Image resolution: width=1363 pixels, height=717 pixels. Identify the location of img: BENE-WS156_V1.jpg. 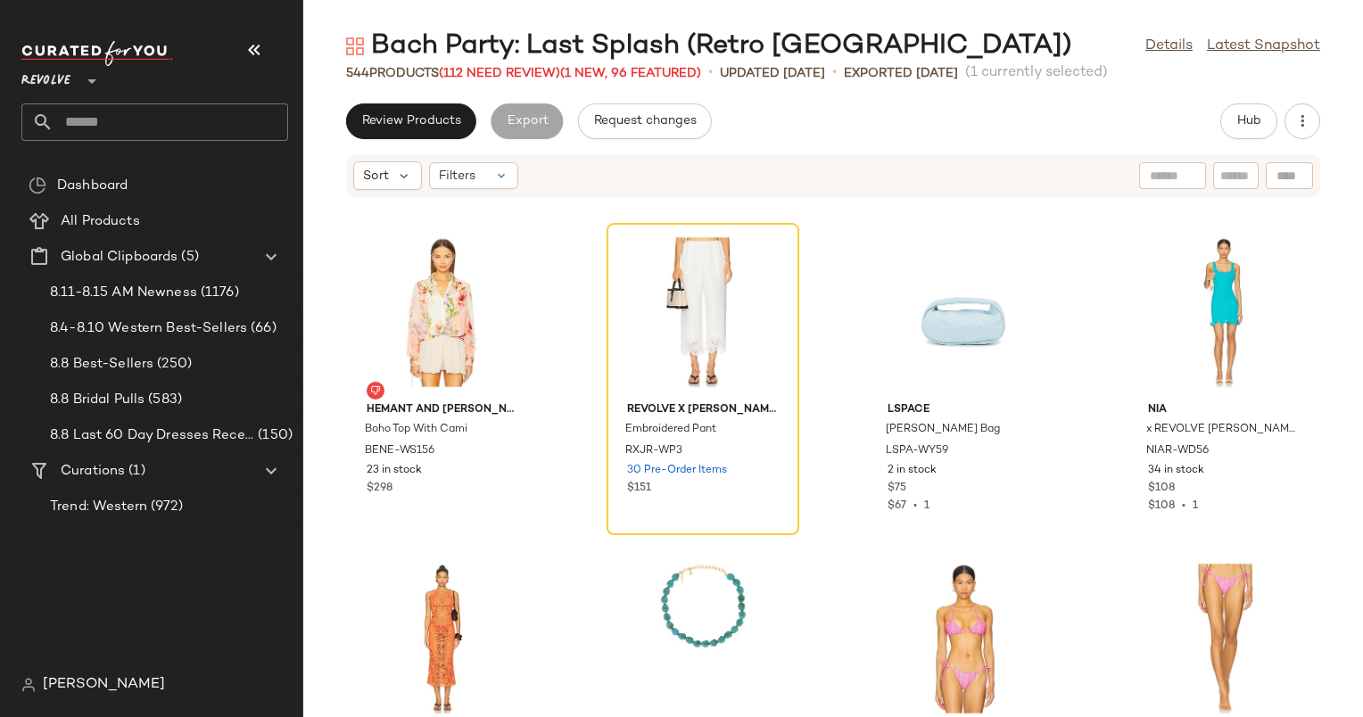
(442, 312).